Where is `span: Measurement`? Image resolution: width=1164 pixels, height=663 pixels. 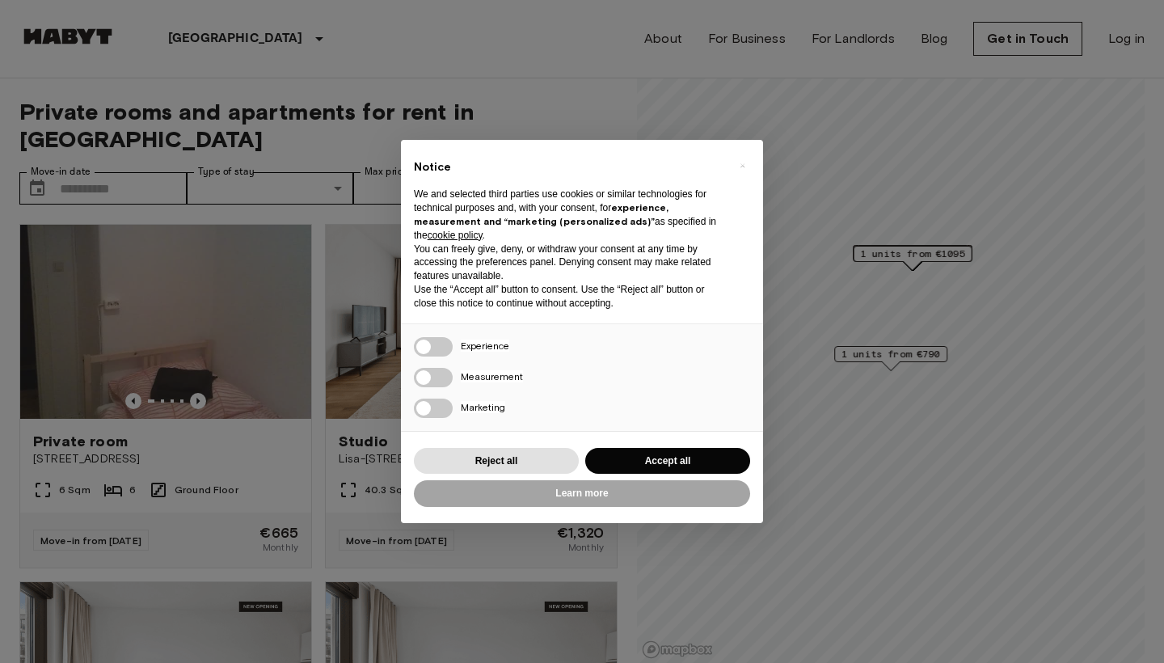
span: Measurement is located at coordinates (491, 376).